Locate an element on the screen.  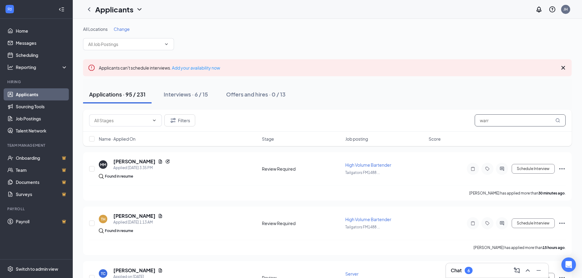
a: SurveysCrown is located at coordinates (42, 195).